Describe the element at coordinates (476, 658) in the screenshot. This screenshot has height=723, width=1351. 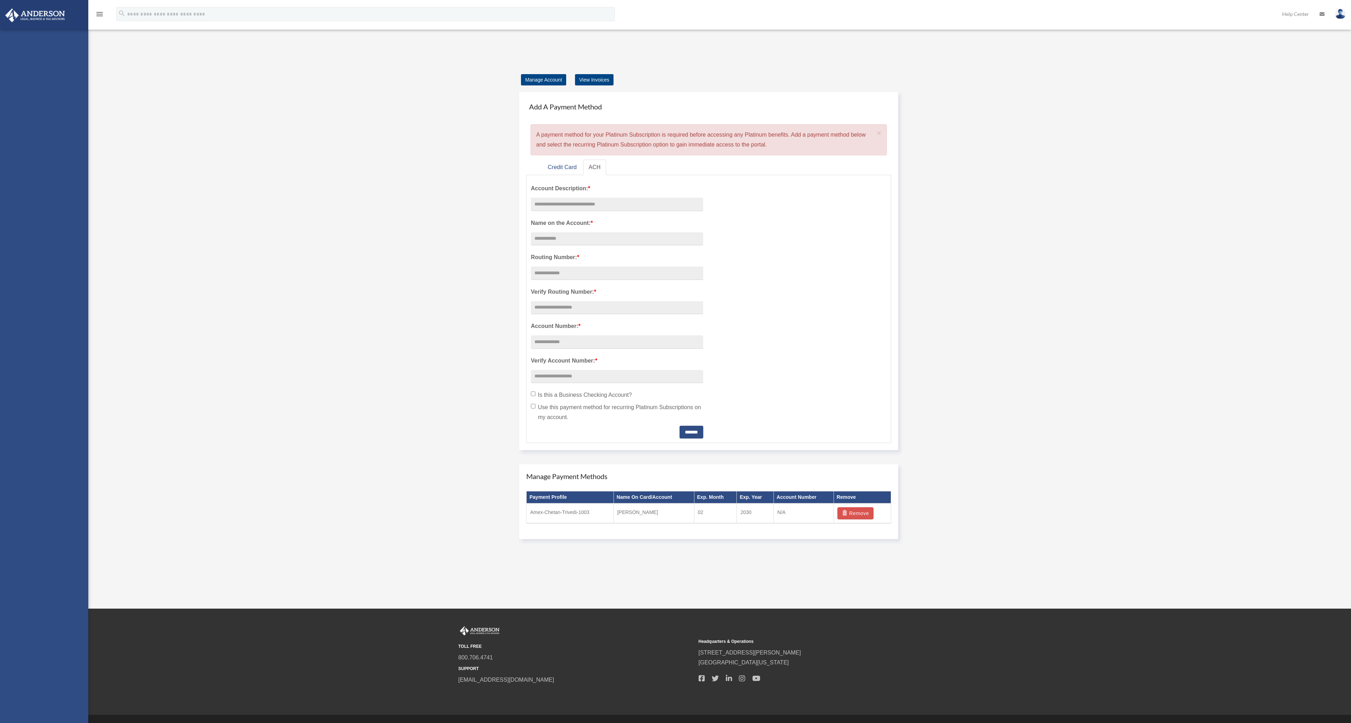
I see `a: 800.706.4741` at that location.